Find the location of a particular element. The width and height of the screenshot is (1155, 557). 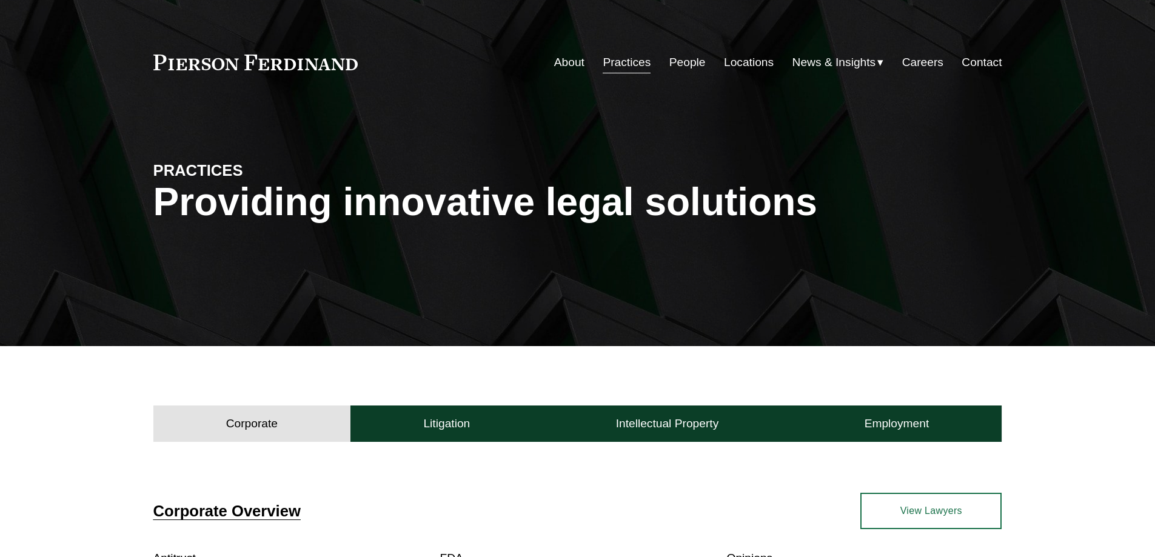

a: About is located at coordinates (569, 62).